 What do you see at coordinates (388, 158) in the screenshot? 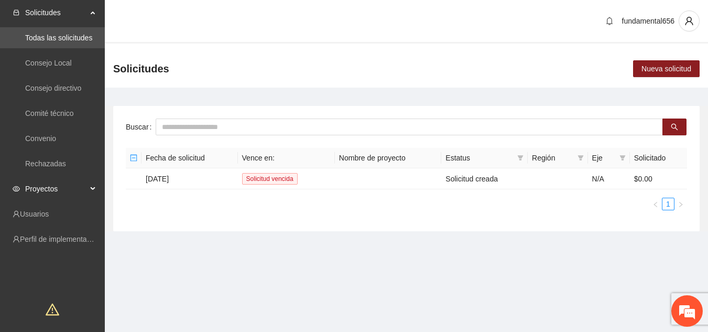
I see `th: Nombre de proyecto` at bounding box center [388, 158].